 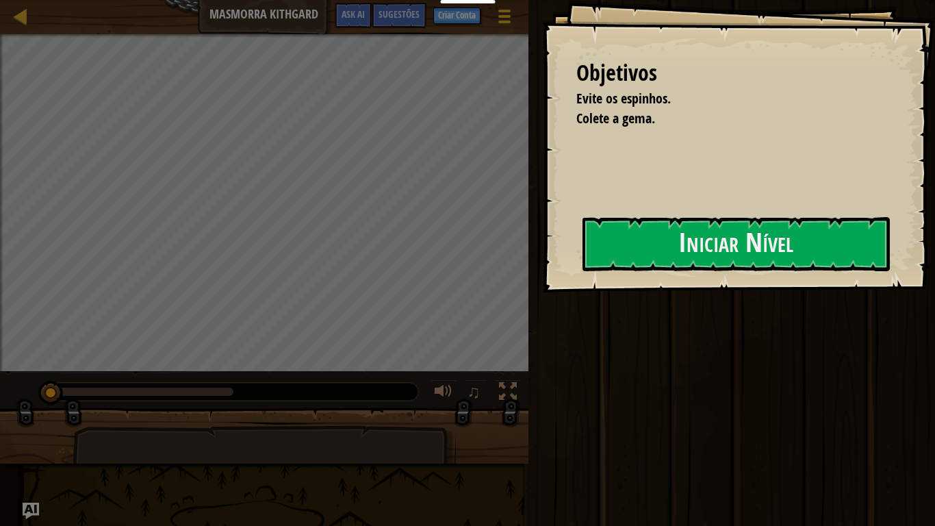 What do you see at coordinates (732, 73) in the screenshot?
I see `div: Objetivos` at bounding box center [732, 73].